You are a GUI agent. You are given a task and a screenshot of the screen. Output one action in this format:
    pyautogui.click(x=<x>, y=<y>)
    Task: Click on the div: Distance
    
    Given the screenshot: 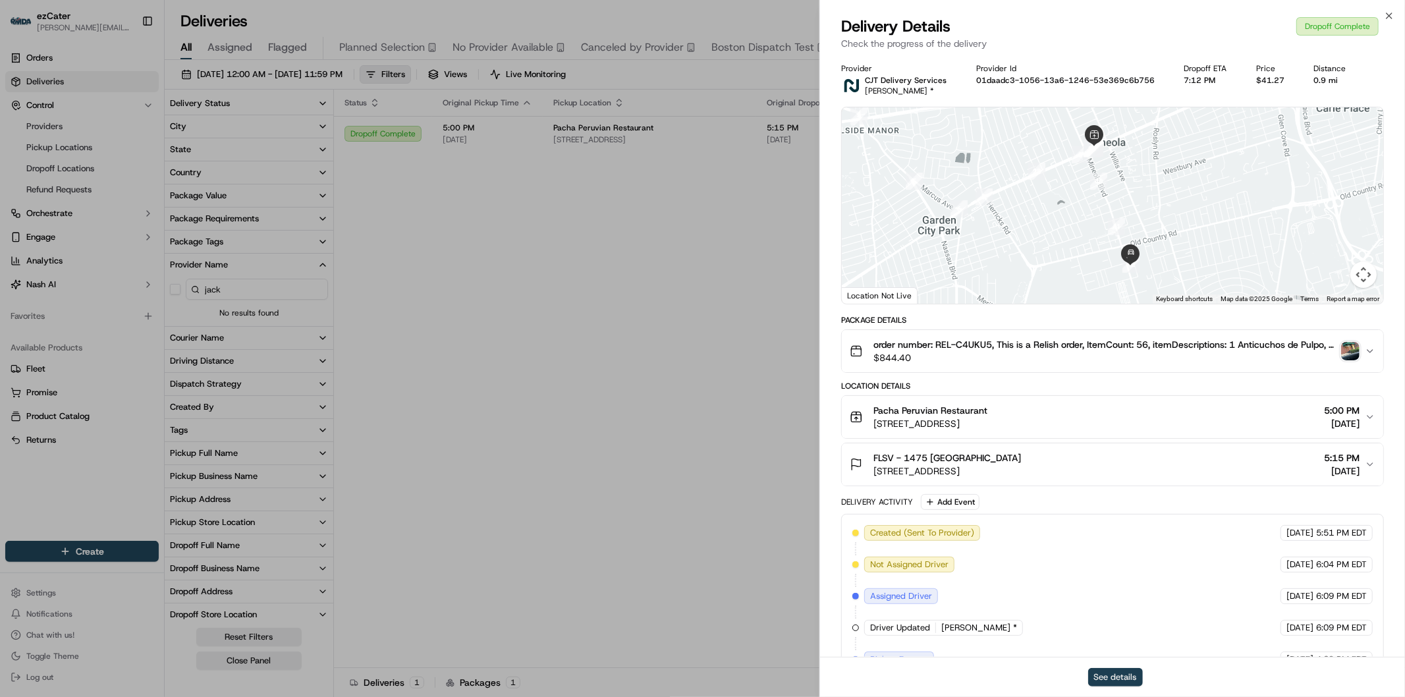 What is the action you would take?
    pyautogui.click(x=1335, y=69)
    